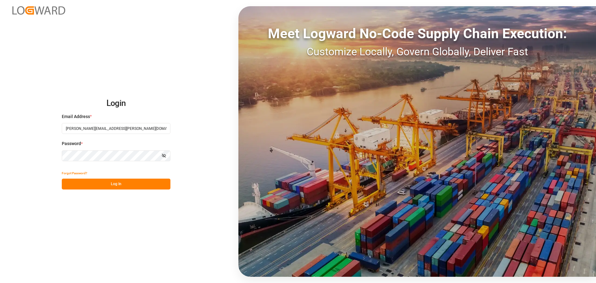 This screenshot has height=283, width=596. What do you see at coordinates (116, 184) in the screenshot?
I see `button: Log In` at bounding box center [116, 184].